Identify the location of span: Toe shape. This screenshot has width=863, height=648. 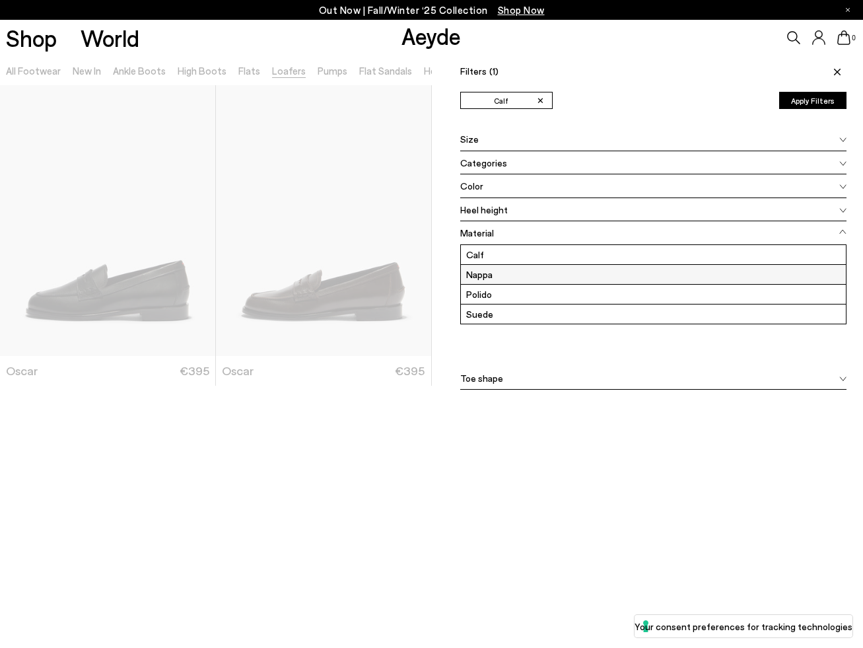
(481, 378).